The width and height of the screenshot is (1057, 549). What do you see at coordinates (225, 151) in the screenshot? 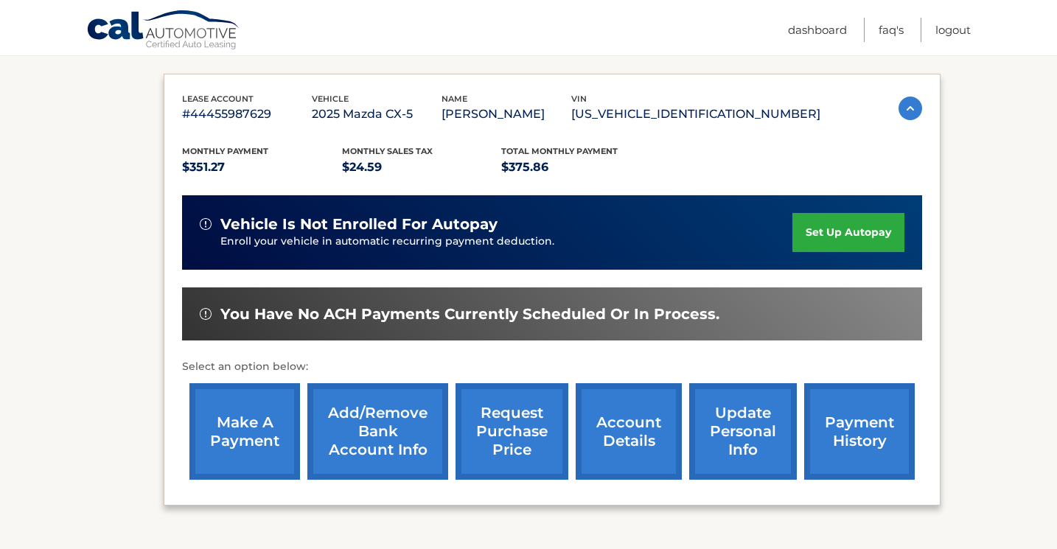
I see `span: Monthly Payment` at bounding box center [225, 151].